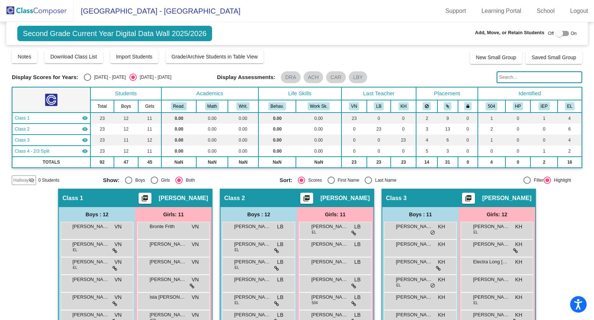 The image size is (594, 320). What do you see at coordinates (277, 106) in the screenshot?
I see `button: Behav.` at bounding box center [277, 106].